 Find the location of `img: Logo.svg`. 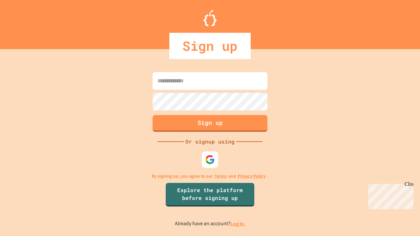

img: Logo.svg is located at coordinates (210, 18).